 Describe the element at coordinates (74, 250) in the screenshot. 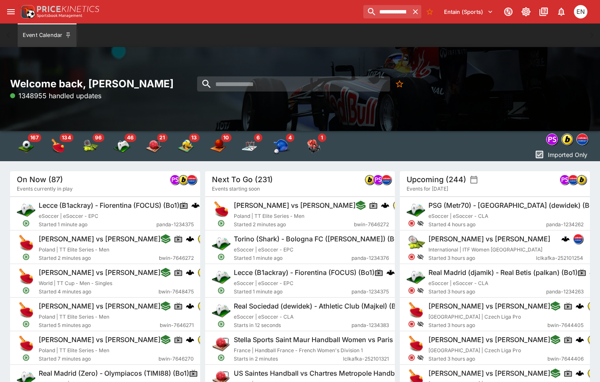

I see `span: Poland | TT Elite Series - Men` at that location.